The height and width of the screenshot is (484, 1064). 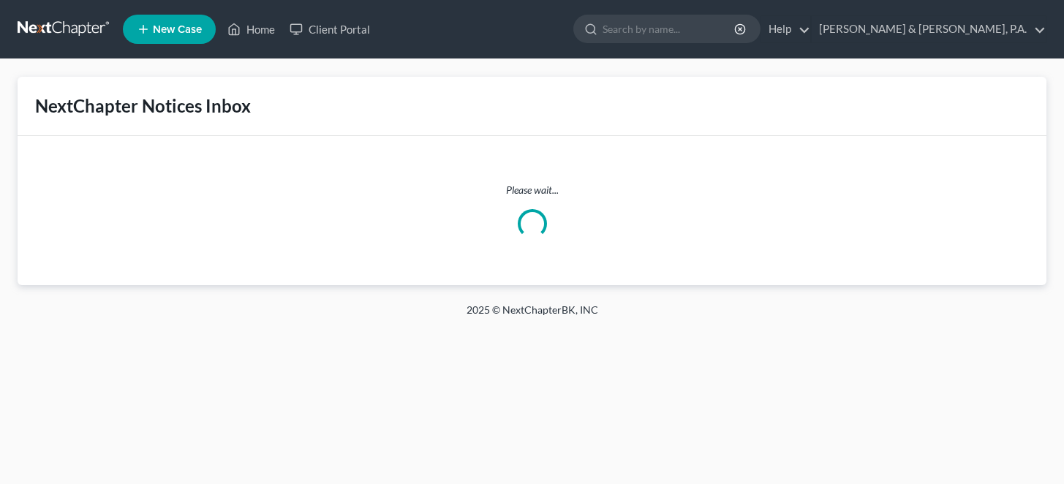 I want to click on div: 2025 © NextChapterBK, INC, so click(x=532, y=316).